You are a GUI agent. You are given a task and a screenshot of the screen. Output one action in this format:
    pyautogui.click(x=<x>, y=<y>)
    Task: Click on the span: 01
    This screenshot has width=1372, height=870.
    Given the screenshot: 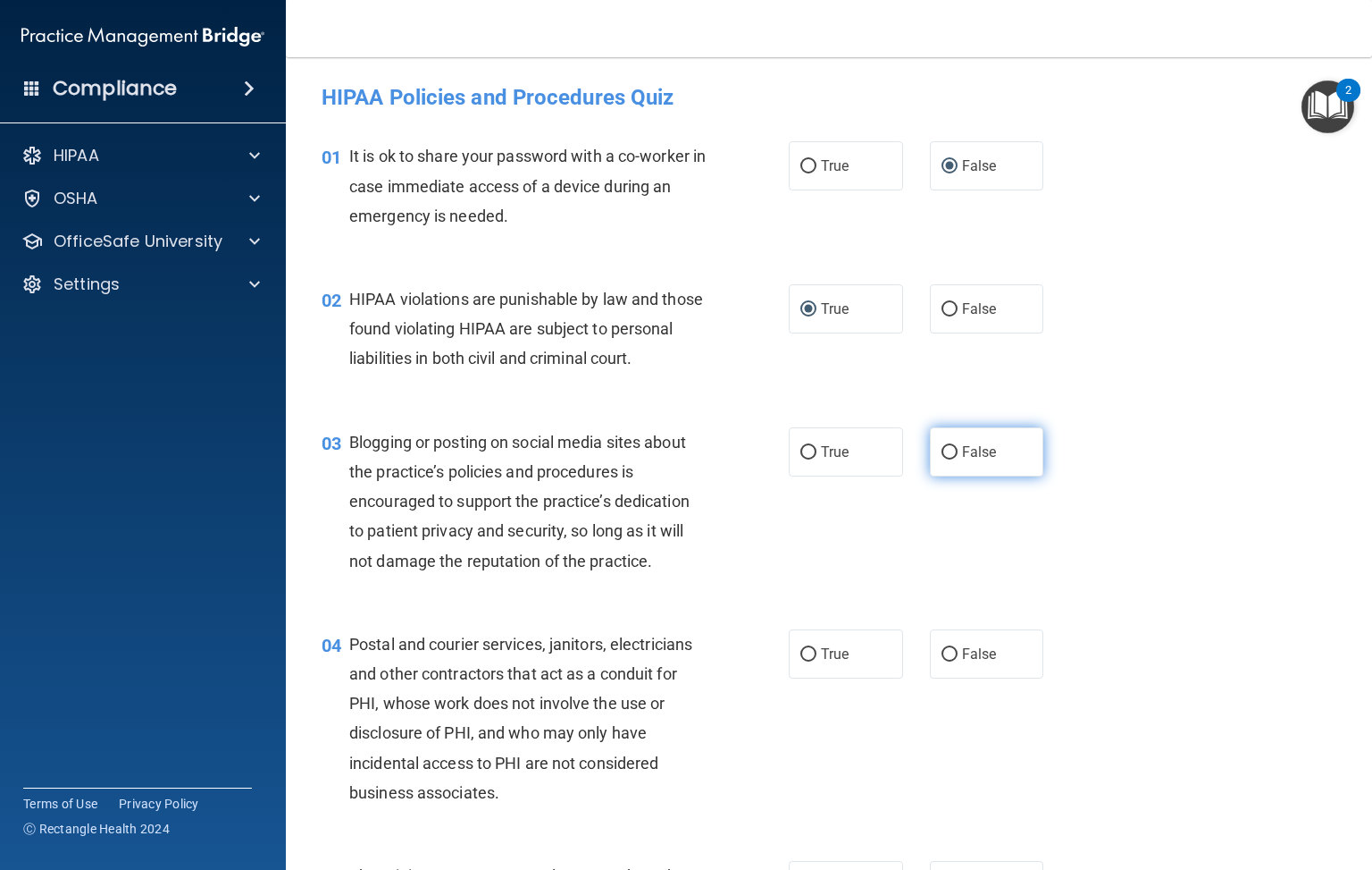 What is the action you would take?
    pyautogui.click(x=331, y=157)
    